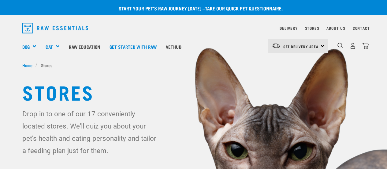 This screenshot has width=387, height=169. Describe the element at coordinates (312, 28) in the screenshot. I see `a: Stores` at that location.